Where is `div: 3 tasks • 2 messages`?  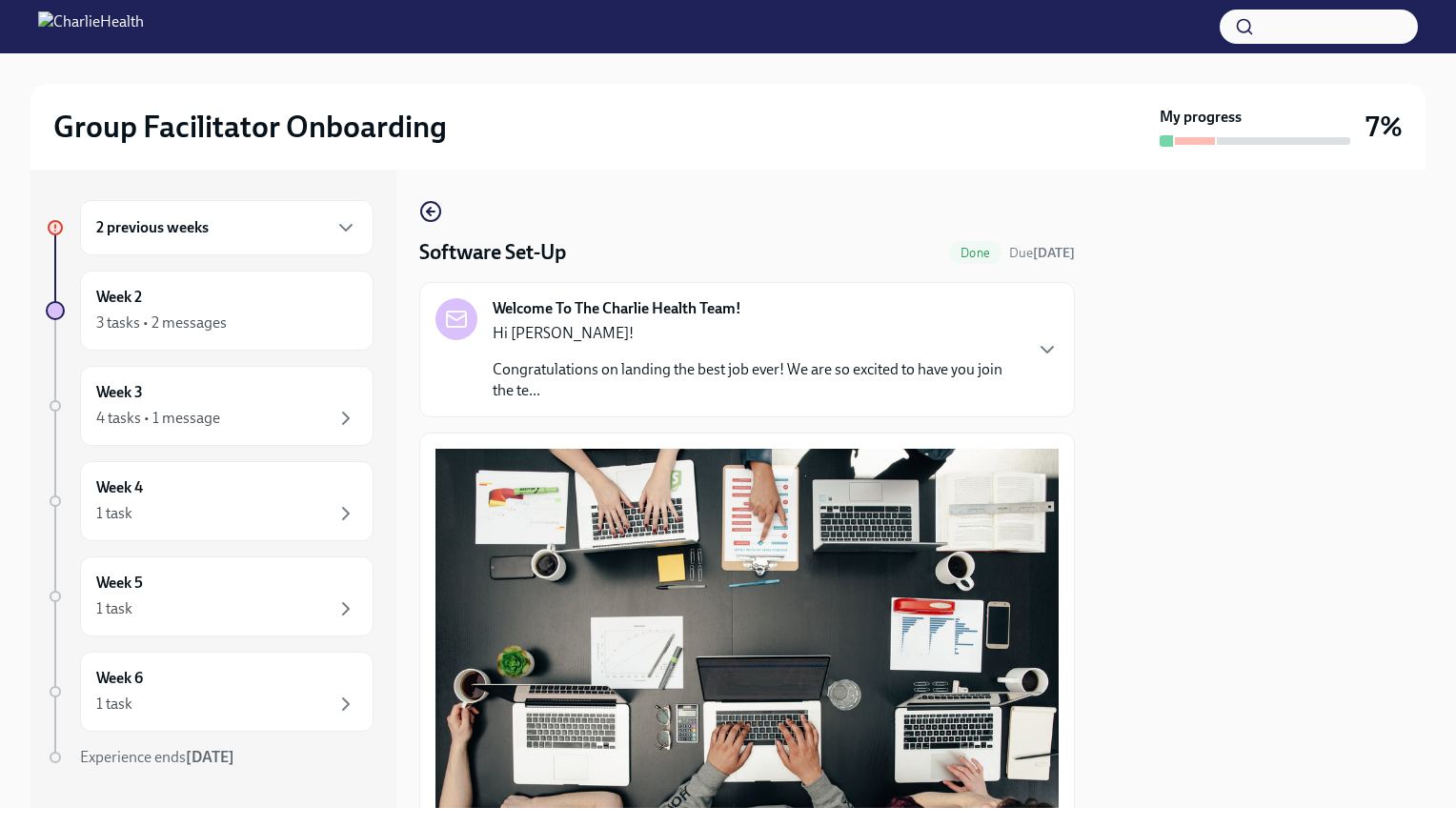 div: 3 tasks • 2 messages is located at coordinates (161, 323).